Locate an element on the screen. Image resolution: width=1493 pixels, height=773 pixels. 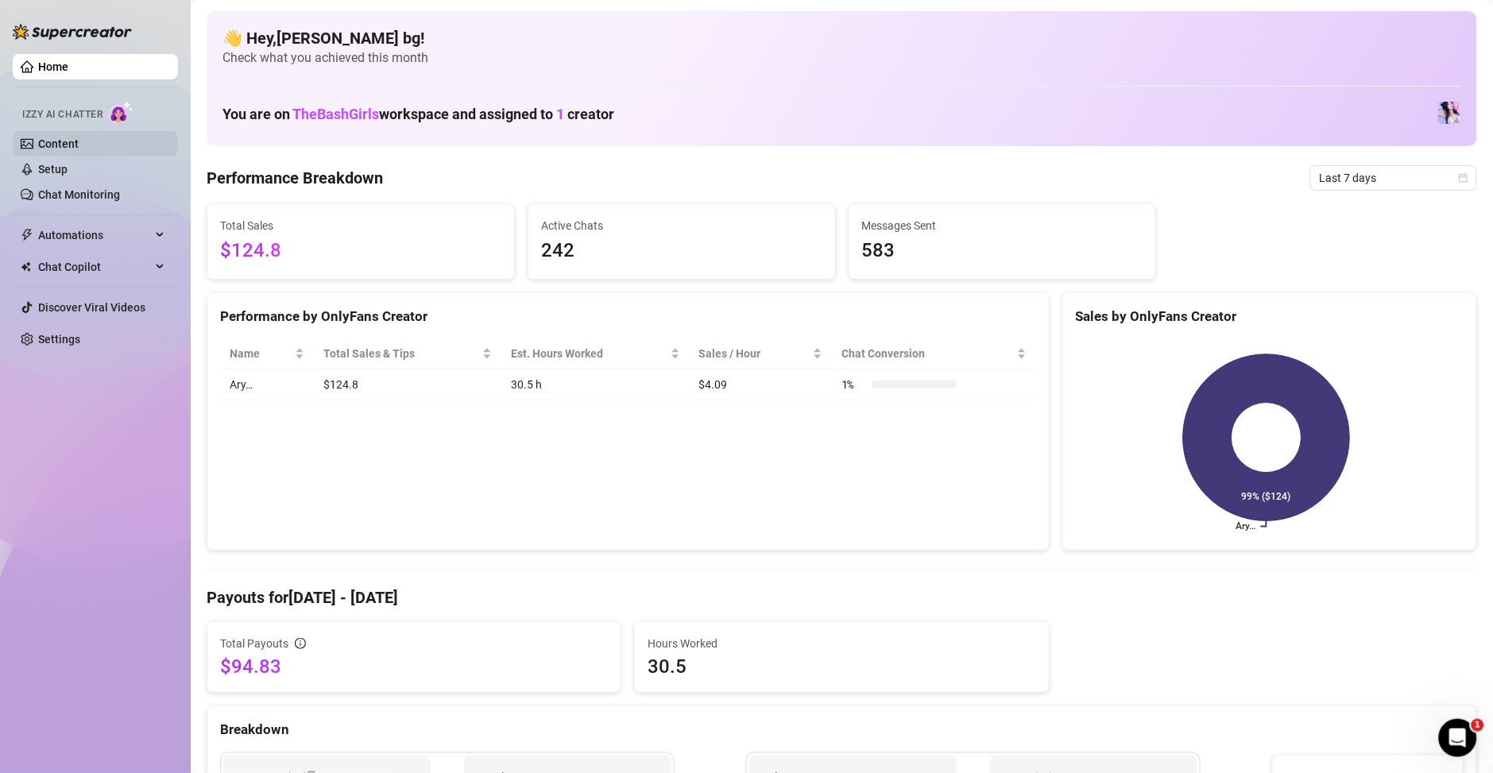
span: Check what you achieved this month is located at coordinates (842, 58).